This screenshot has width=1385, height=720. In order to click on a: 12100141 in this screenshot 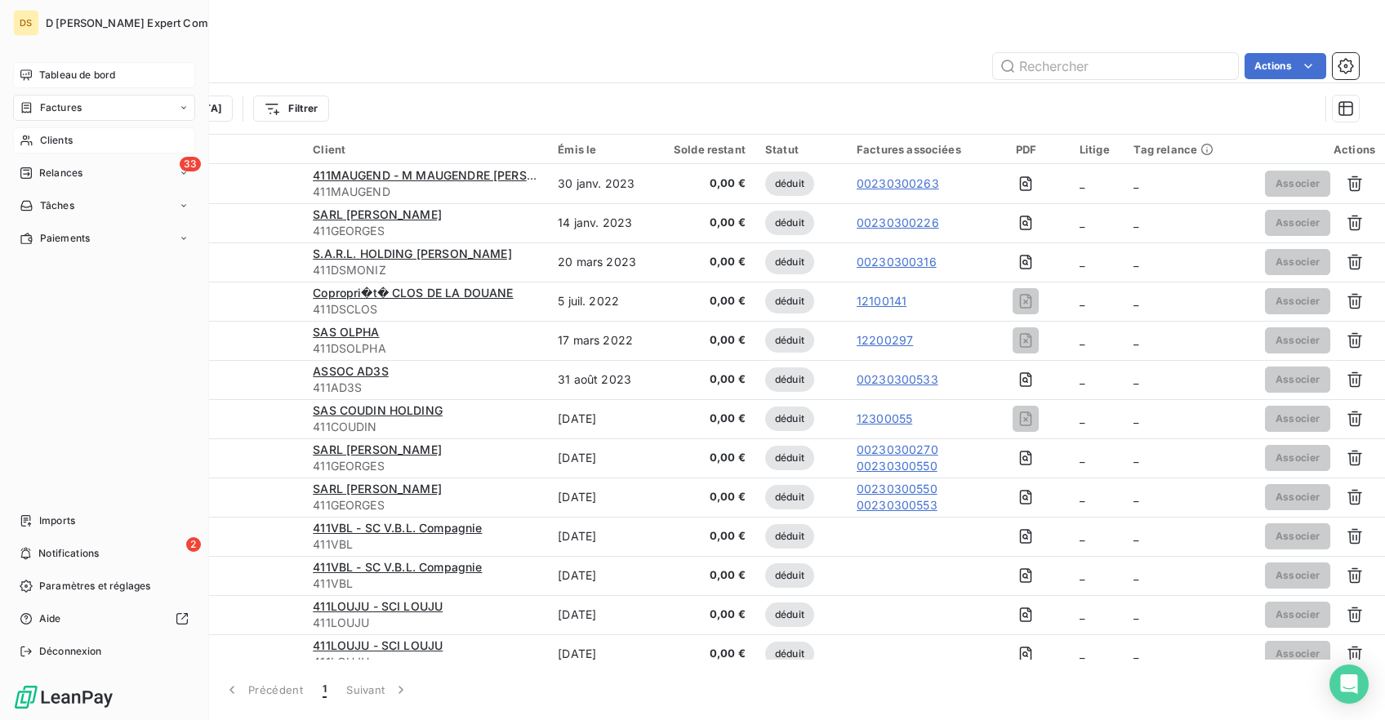, I will do `click(881, 301)`.